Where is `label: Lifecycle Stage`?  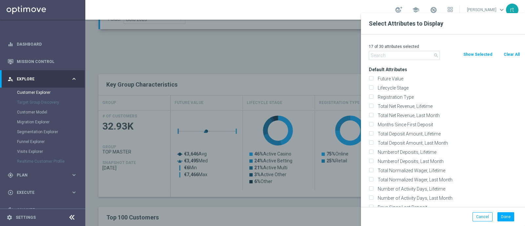 label: Lifecycle Stage is located at coordinates (448, 88).